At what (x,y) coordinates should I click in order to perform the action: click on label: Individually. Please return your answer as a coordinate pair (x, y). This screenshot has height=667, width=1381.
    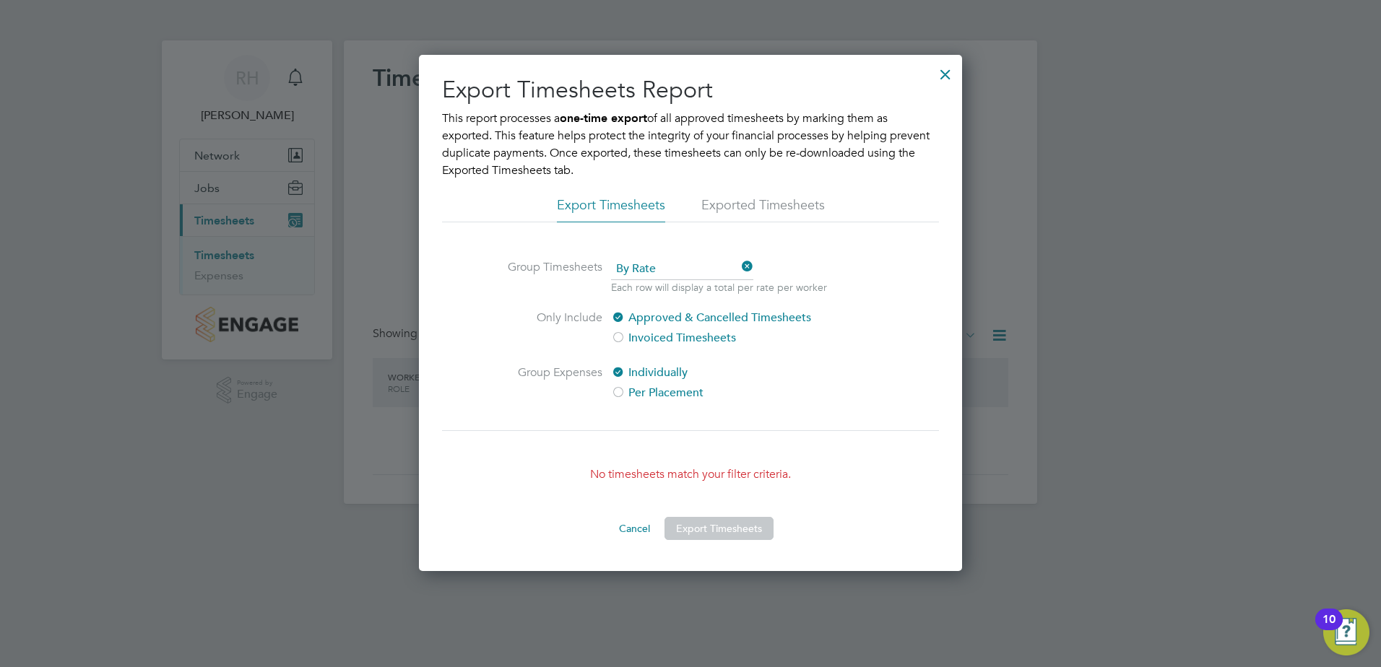
    Looking at the image, I should click on (732, 373).